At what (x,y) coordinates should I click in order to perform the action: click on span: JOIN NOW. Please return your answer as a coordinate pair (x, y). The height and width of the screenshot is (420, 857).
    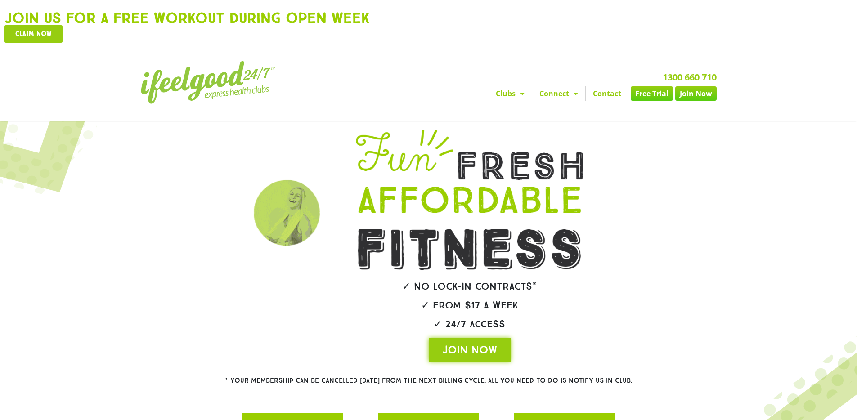
    Looking at the image, I should click on (470, 350).